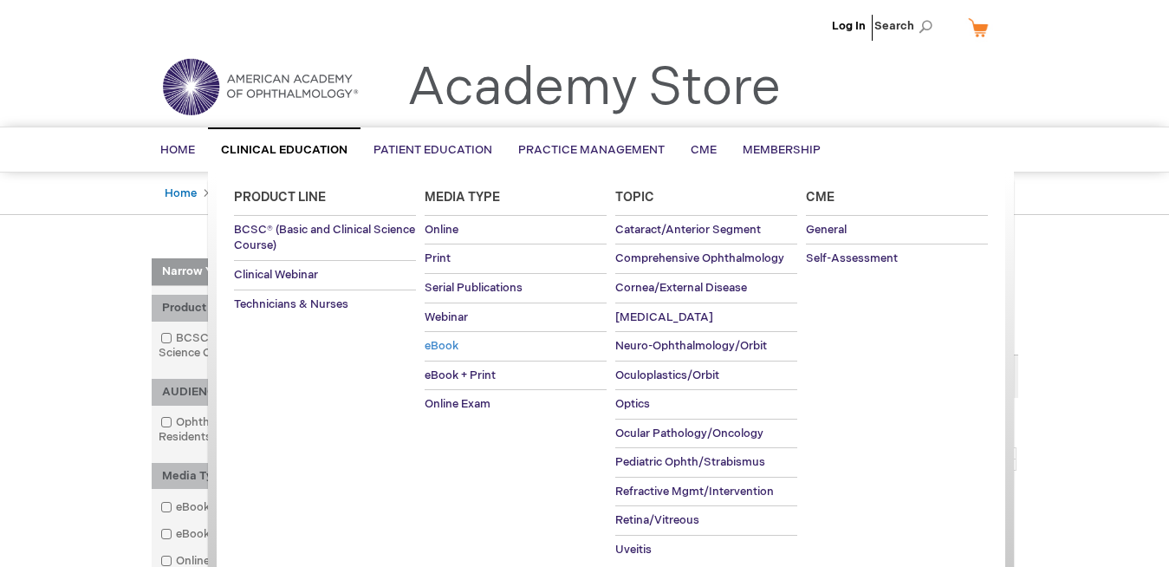  Describe the element at coordinates (473, 288) in the screenshot. I see `span: Serial Publications` at that location.